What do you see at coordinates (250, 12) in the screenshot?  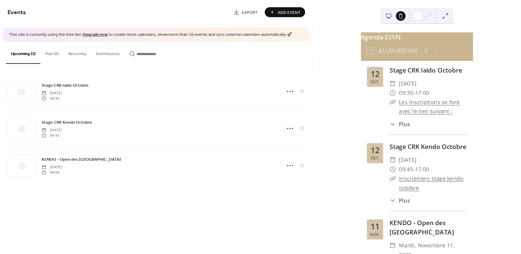 I see `span: Export` at bounding box center [250, 12].